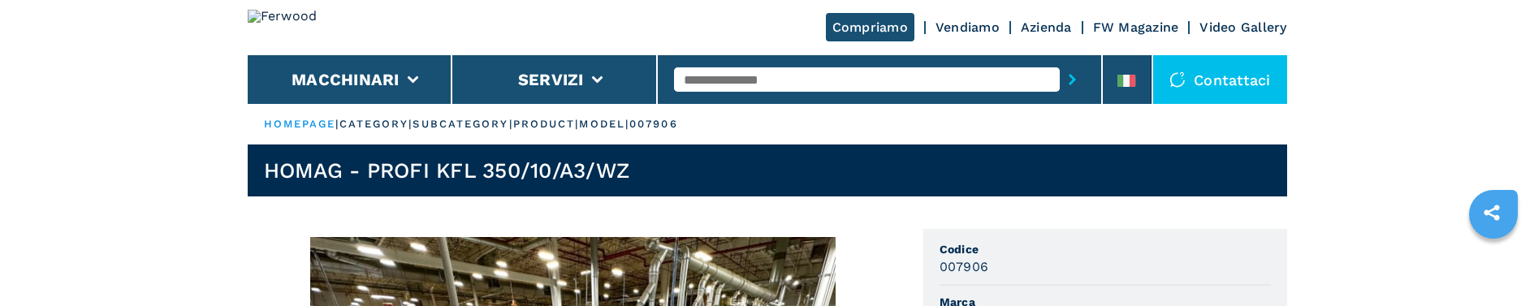 The image size is (1534, 306). I want to click on p: model |, so click(604, 124).